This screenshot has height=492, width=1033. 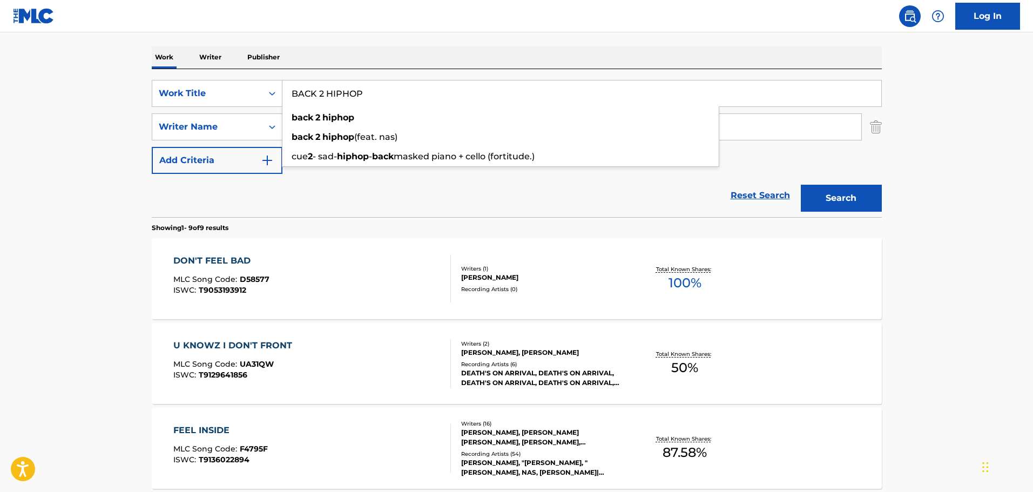 I want to click on button: Add Criteria, so click(x=217, y=160).